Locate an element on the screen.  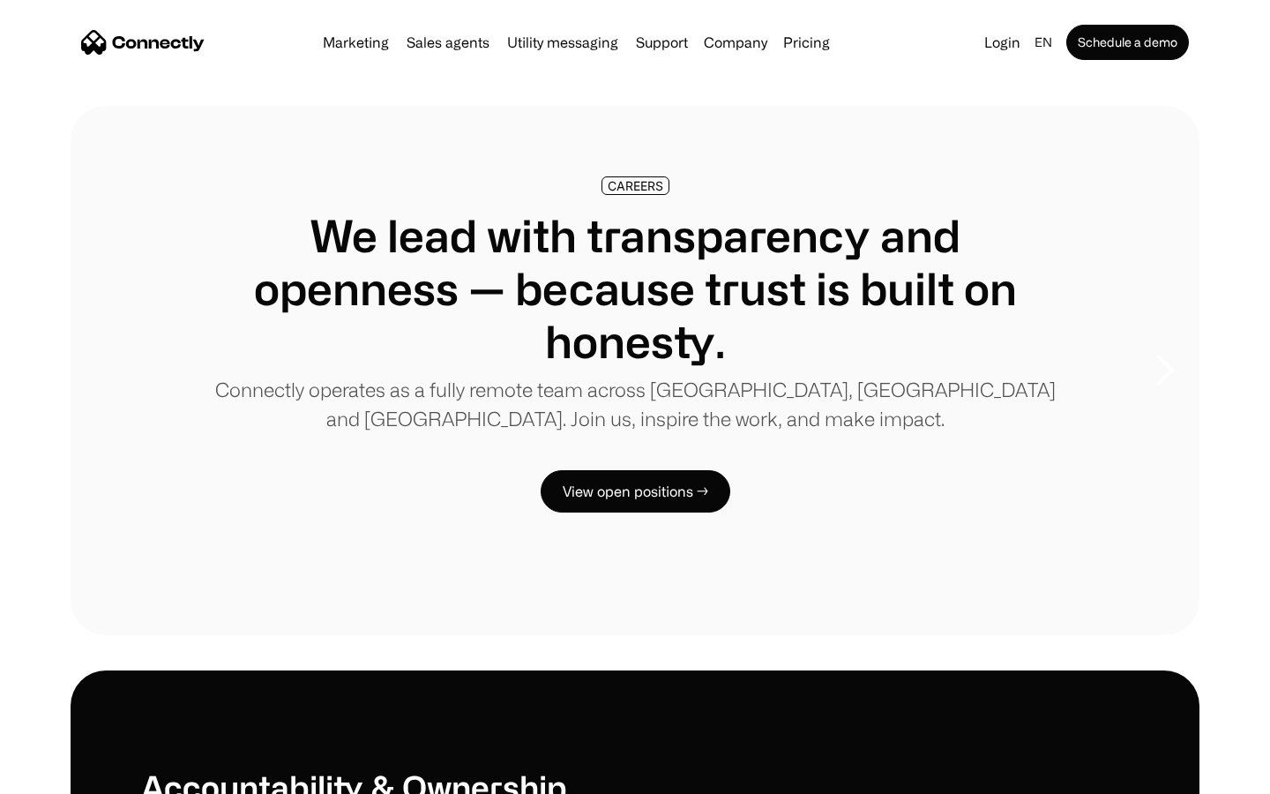
aside: Language selected: English is located at coordinates (62, 775).